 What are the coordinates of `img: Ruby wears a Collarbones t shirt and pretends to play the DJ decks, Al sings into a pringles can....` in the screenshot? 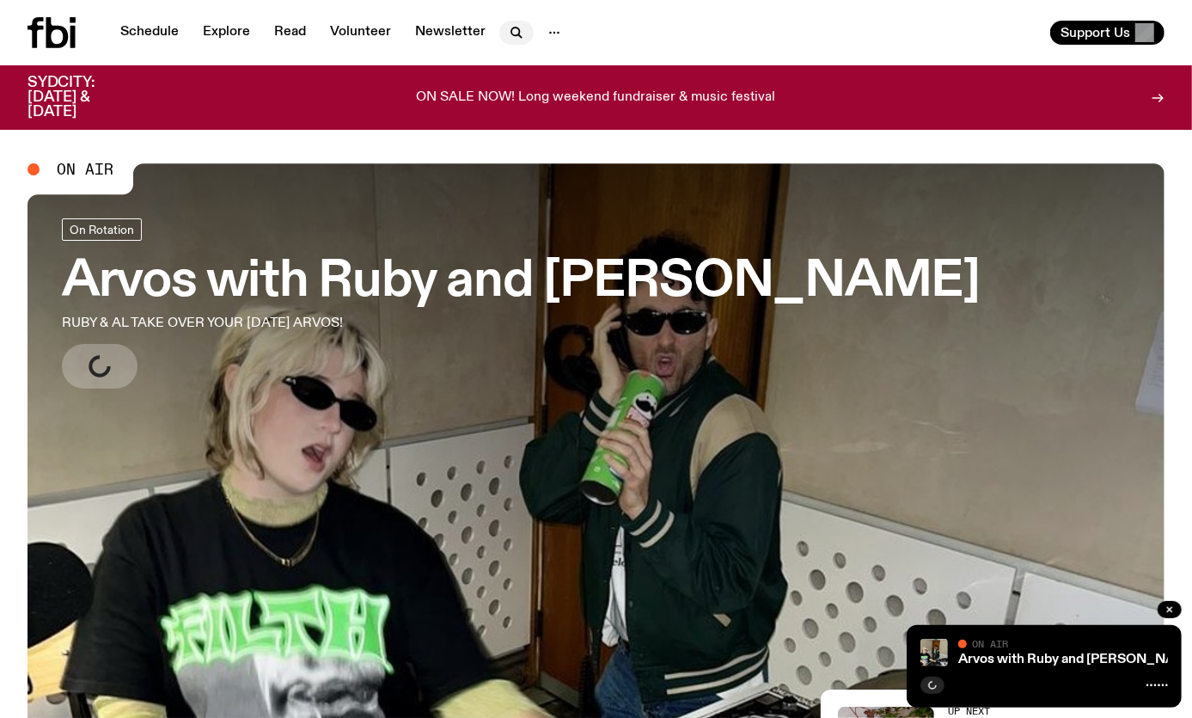 It's located at (934, 652).